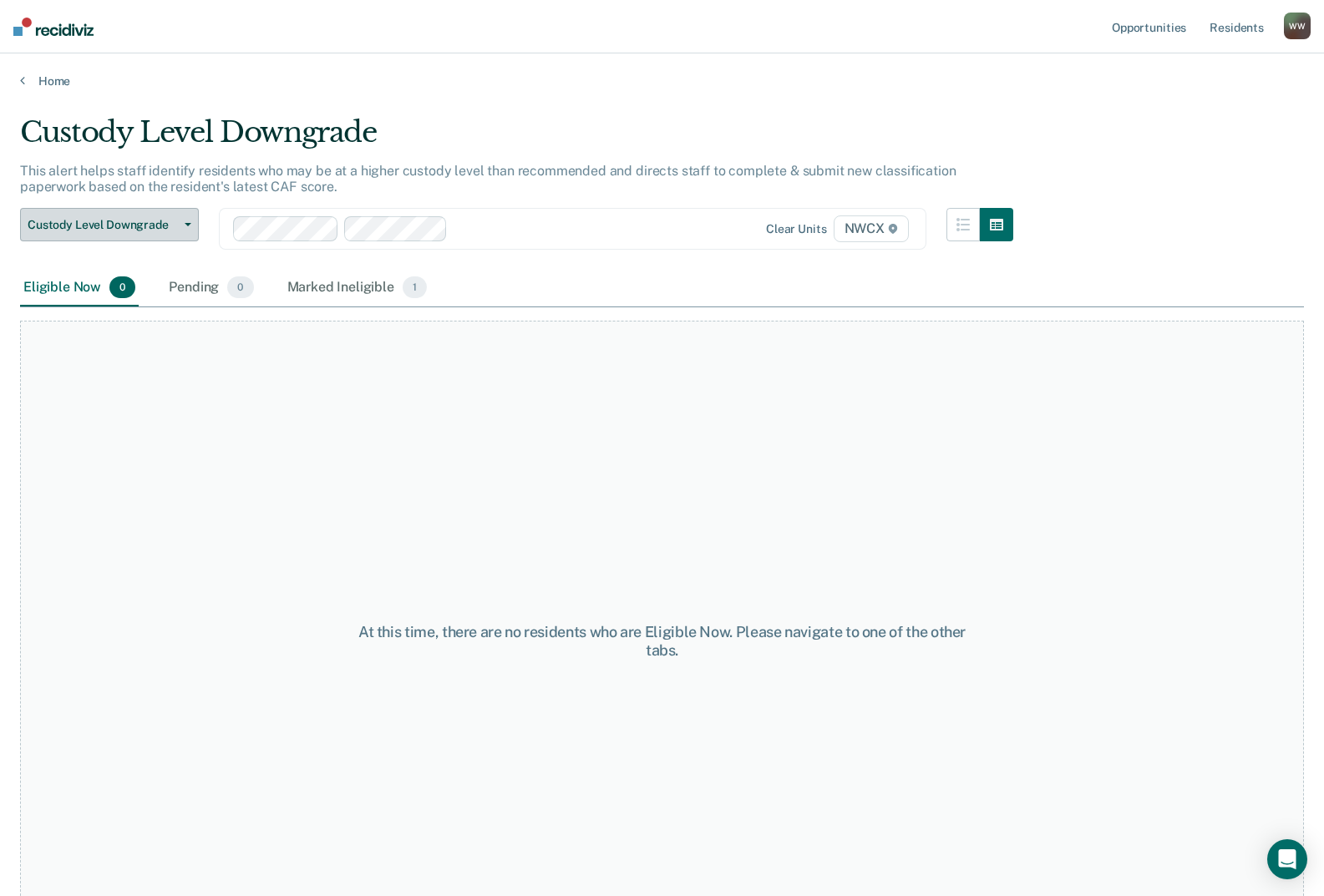 This screenshot has width=1324, height=896. Describe the element at coordinates (358, 288) in the screenshot. I see `div: Marked Ineligible1` at that location.